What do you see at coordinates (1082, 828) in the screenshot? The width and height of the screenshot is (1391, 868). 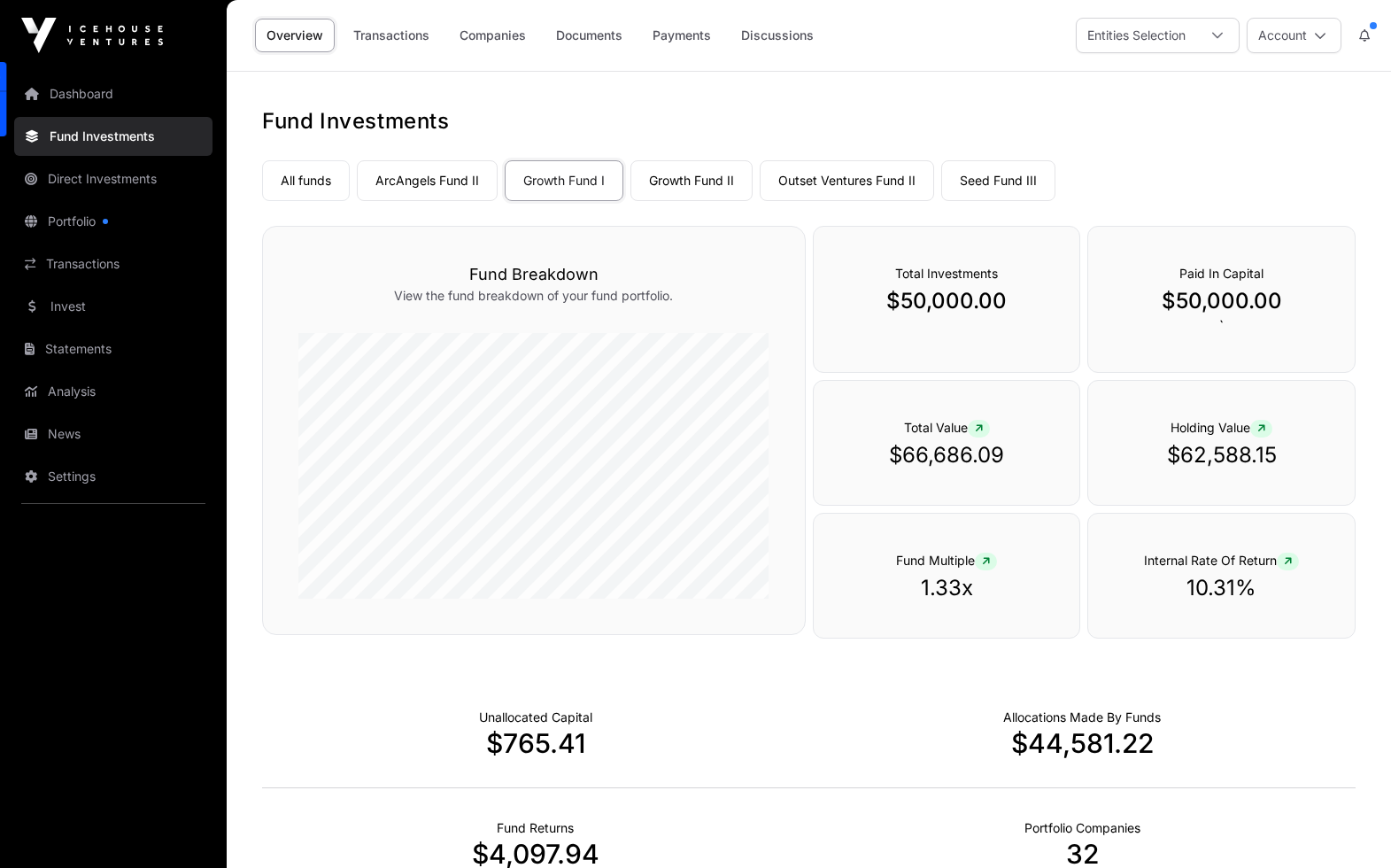 I see `p: Number of Companies Deployed Into` at bounding box center [1082, 828].